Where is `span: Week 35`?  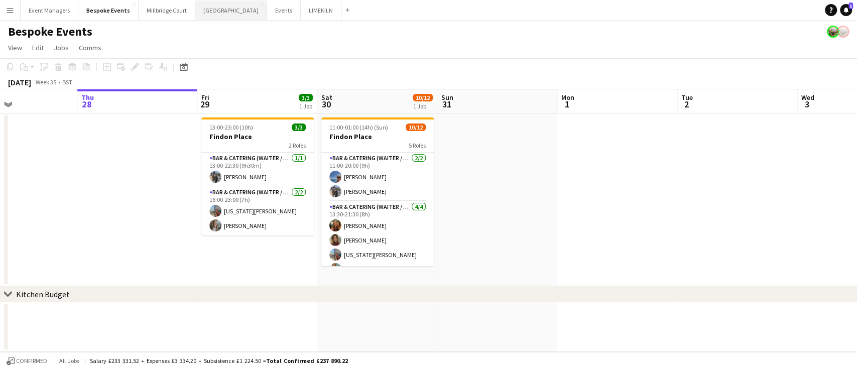 span: Week 35 is located at coordinates (46, 82).